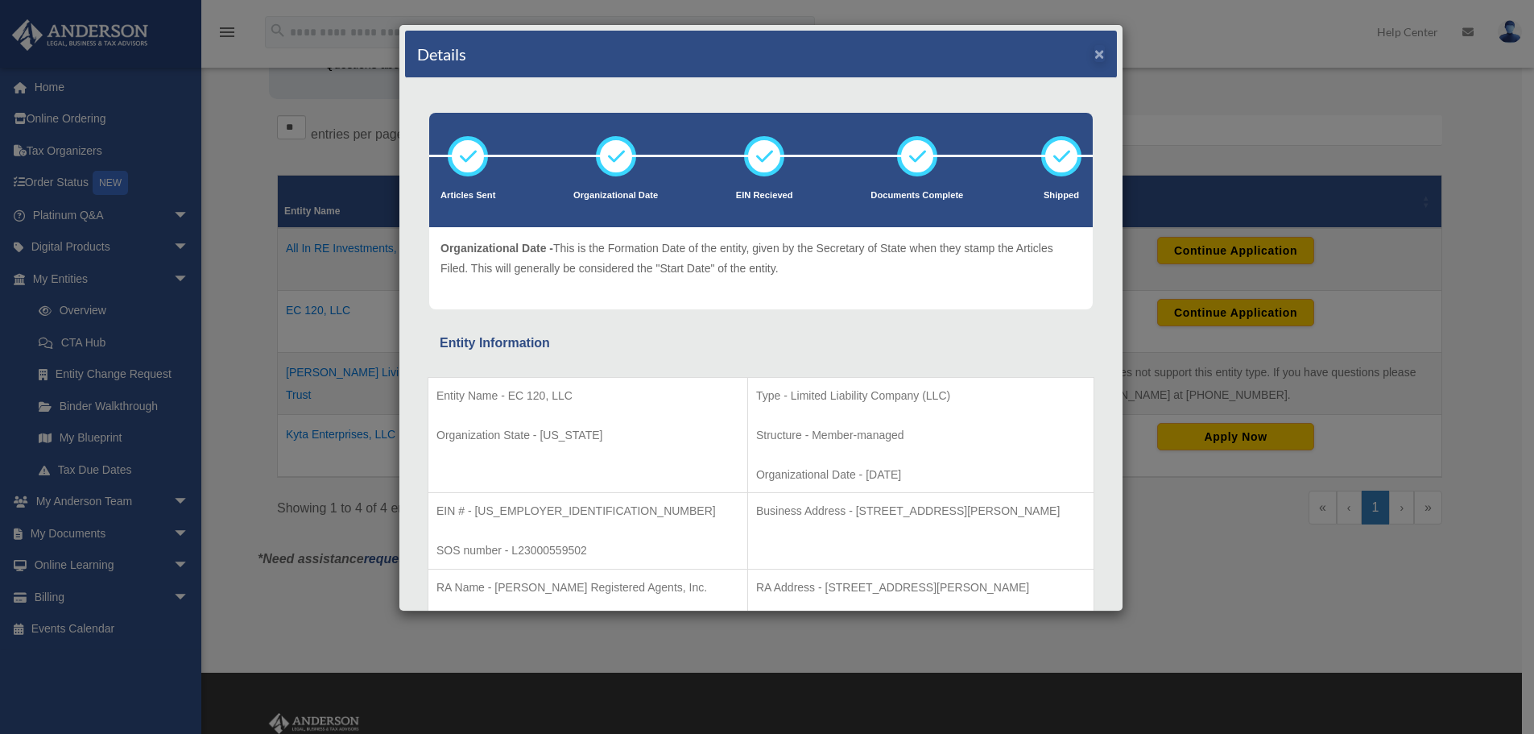 The image size is (1534, 734). I want to click on p: Structure - Member-managed, so click(921, 435).